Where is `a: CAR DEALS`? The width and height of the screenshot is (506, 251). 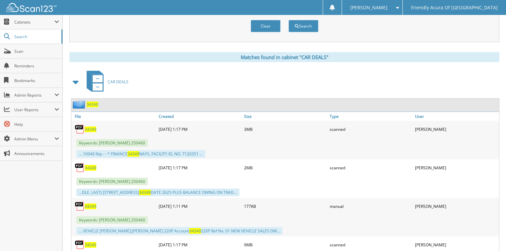
a: CAR DEALS is located at coordinates (106, 82).